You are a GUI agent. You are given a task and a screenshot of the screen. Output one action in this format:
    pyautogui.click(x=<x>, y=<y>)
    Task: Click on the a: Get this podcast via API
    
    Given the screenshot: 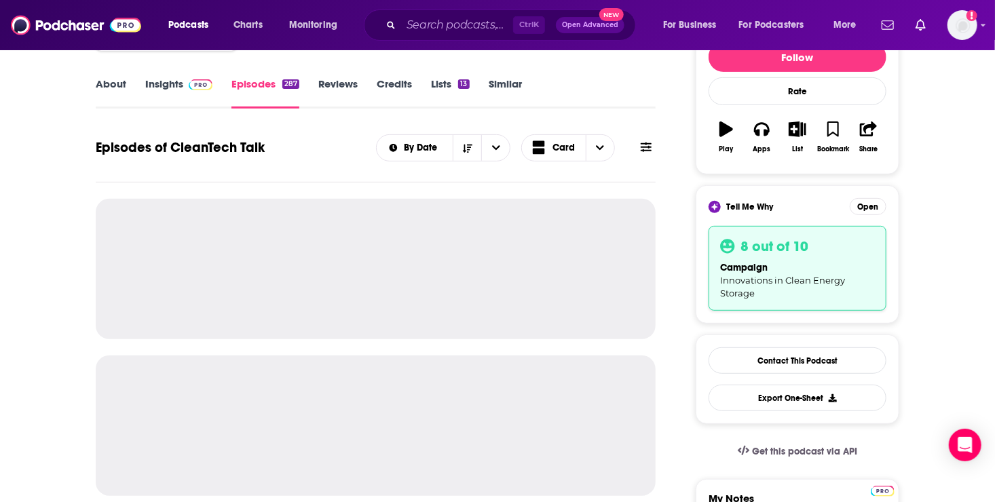 What is the action you would take?
    pyautogui.click(x=797, y=451)
    